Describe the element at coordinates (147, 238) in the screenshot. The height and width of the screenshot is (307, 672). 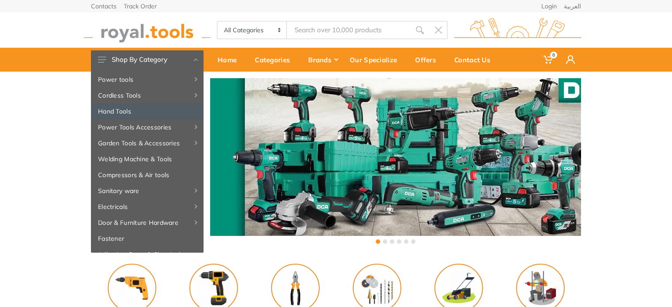
I see `a: Fastener` at that location.